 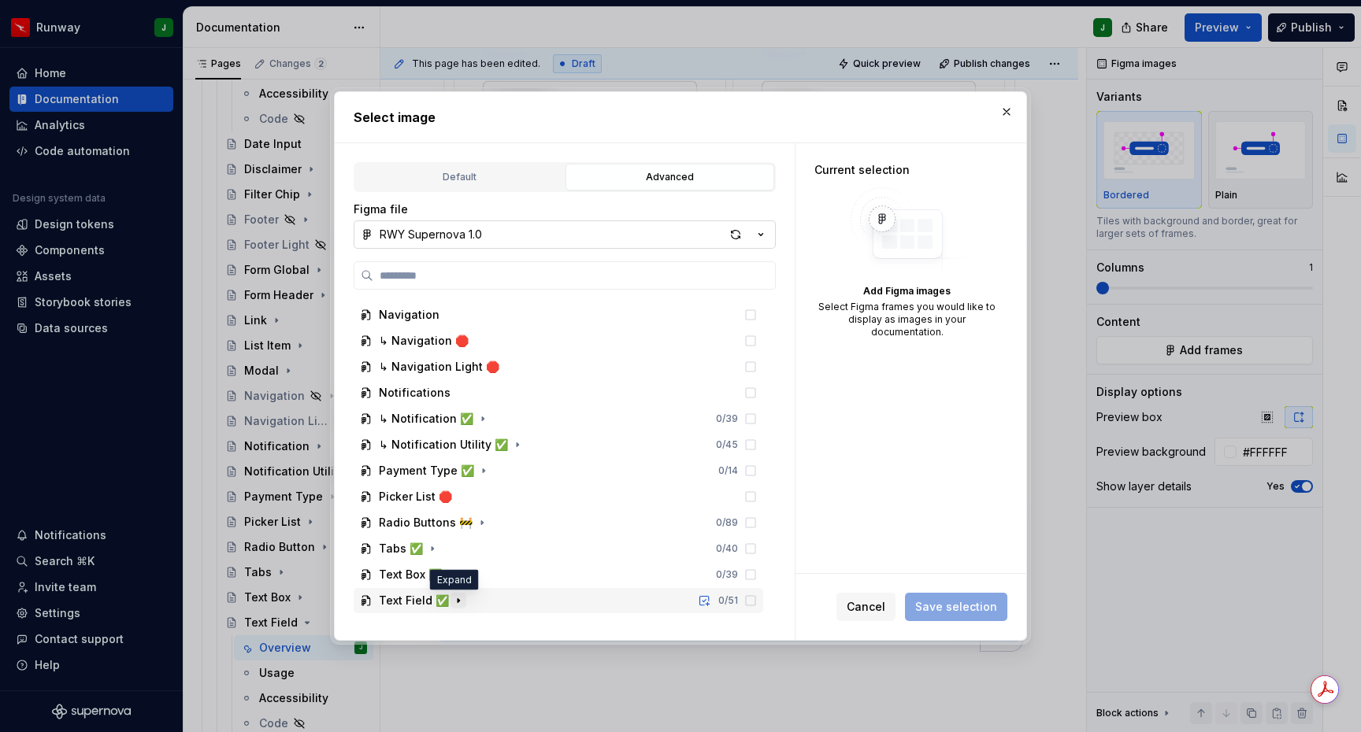 What do you see at coordinates (866, 607) in the screenshot?
I see `button: Cancel` at bounding box center [866, 607].